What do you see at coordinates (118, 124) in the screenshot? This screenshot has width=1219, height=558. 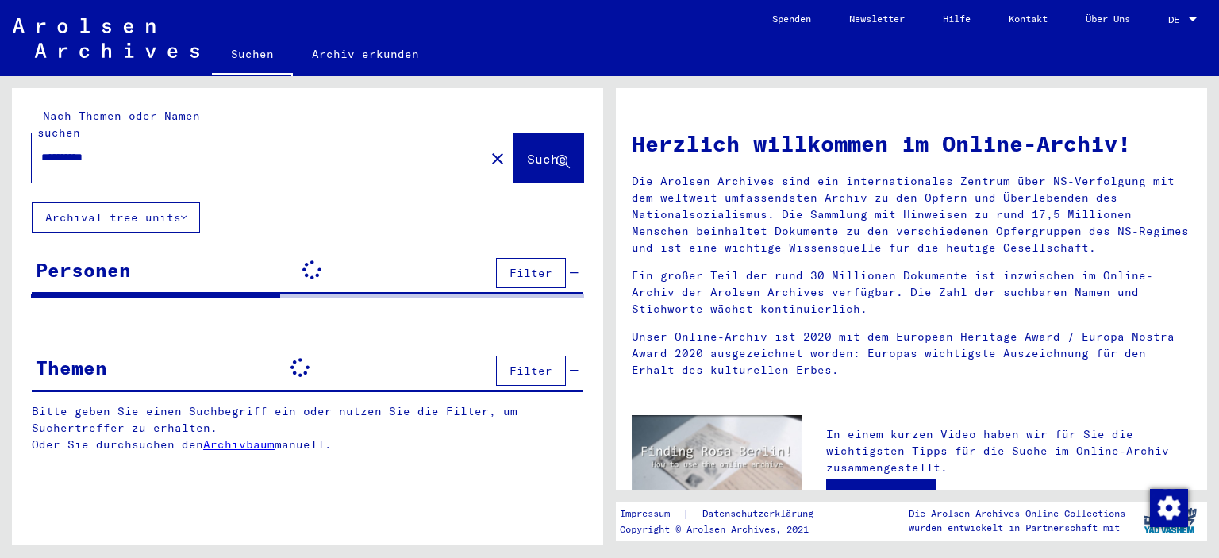 I see `mat-label: Nach Themen oder Namen suchen` at bounding box center [118, 124].